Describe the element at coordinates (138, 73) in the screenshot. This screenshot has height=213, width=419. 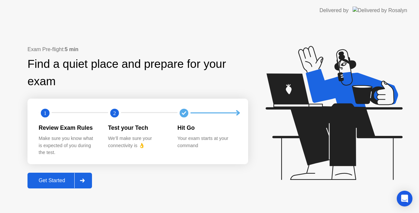
I see `div: Find a quiet place and prepare for your exam` at that location.